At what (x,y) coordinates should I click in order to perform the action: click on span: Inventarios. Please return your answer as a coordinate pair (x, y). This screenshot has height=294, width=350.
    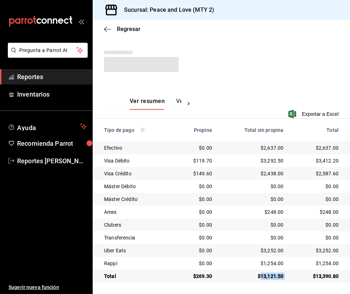
    Looking at the image, I should click on (52, 94).